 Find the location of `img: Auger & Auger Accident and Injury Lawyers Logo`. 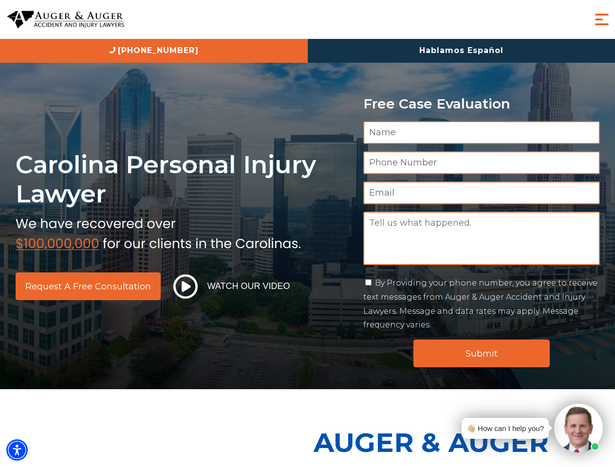

img: Auger & Auger Accident and Injury Lawyers Logo is located at coordinates (66, 19).